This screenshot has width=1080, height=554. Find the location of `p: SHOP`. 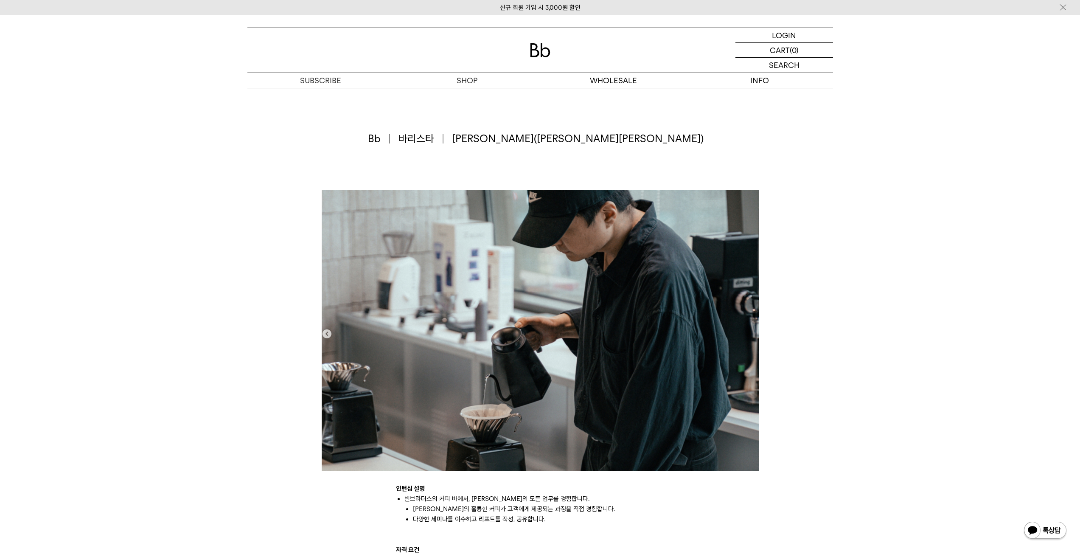

p: SHOP is located at coordinates (467, 80).